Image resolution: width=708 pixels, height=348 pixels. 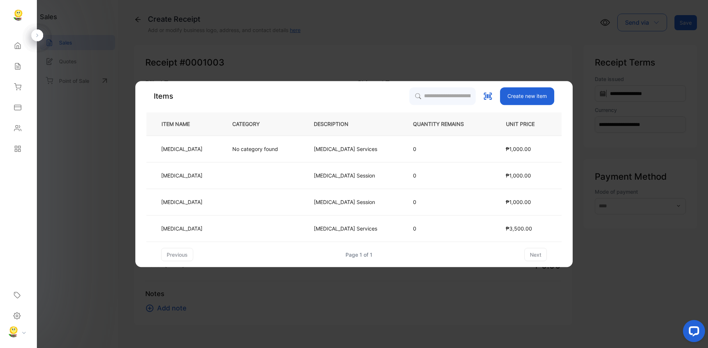 What do you see at coordinates (359, 255) in the screenshot?
I see `div: Page 1 of 1` at bounding box center [359, 255].